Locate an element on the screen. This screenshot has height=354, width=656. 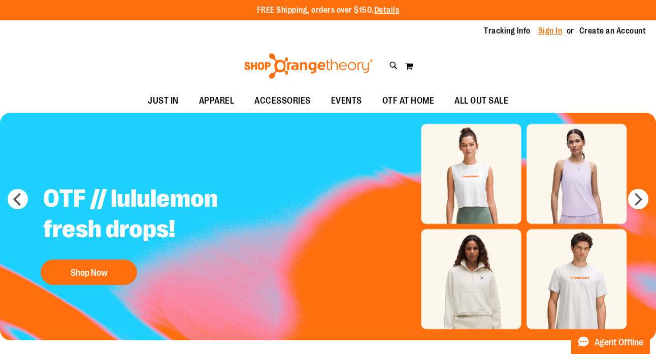
span: JUST IN is located at coordinates (163, 101).